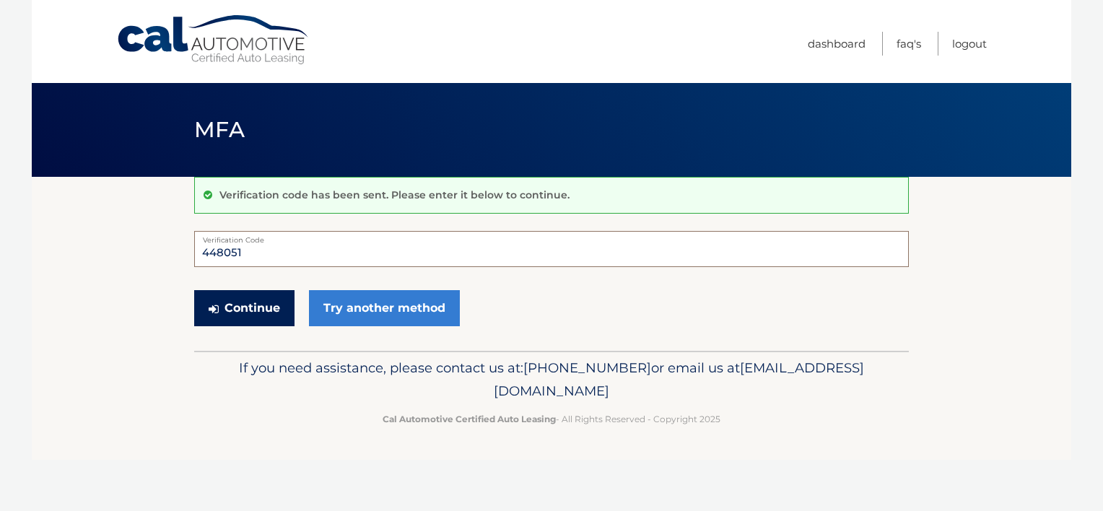 The height and width of the screenshot is (511, 1103). Describe the element at coordinates (214, 40) in the screenshot. I see `a: Cal Automotive` at that location.